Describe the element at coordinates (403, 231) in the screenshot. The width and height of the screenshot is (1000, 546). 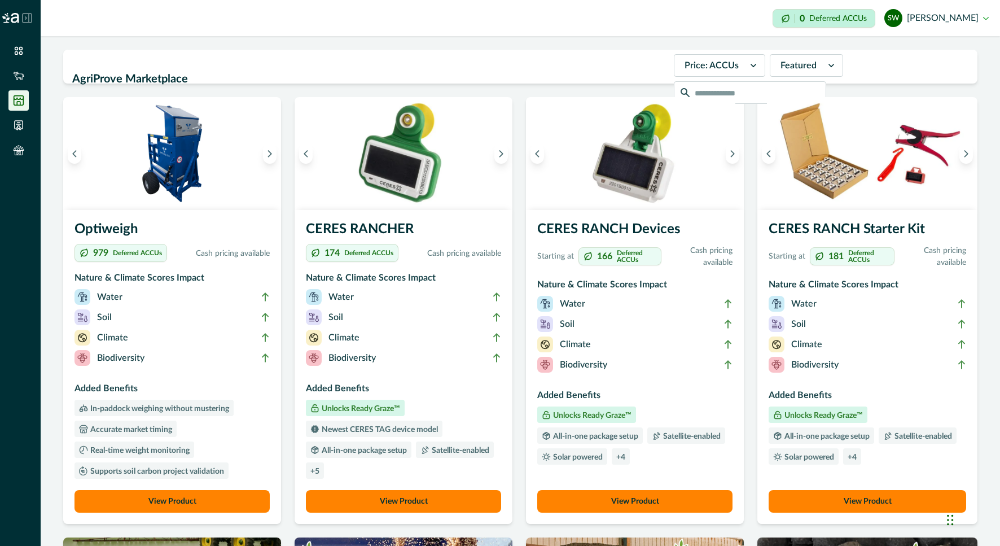
I see `h3: CERES RANCHER` at that location.